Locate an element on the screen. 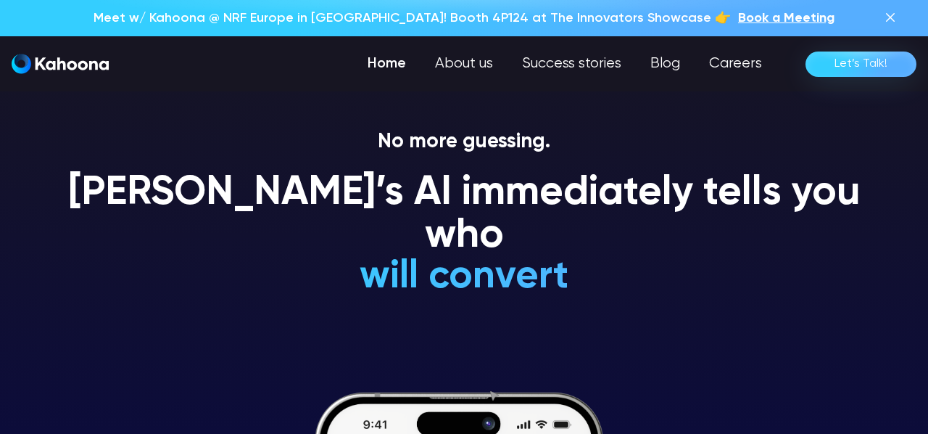  a: home is located at coordinates (60, 64).